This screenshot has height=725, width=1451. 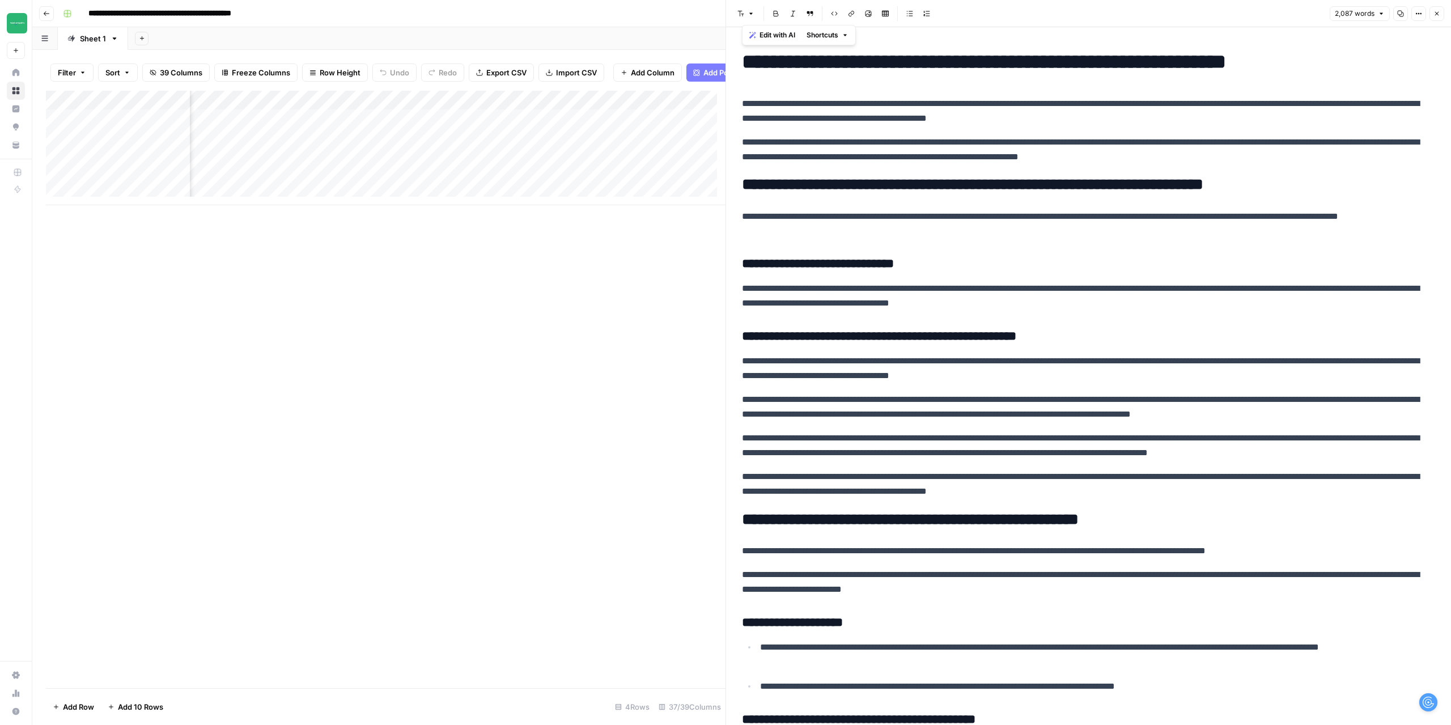 I want to click on button: Edit with AI, so click(x=772, y=35).